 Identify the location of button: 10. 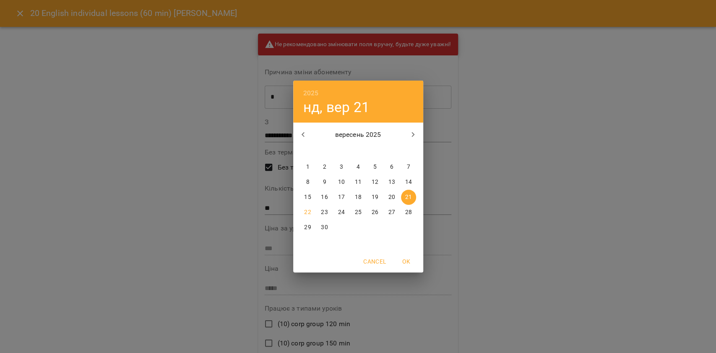
(341, 182).